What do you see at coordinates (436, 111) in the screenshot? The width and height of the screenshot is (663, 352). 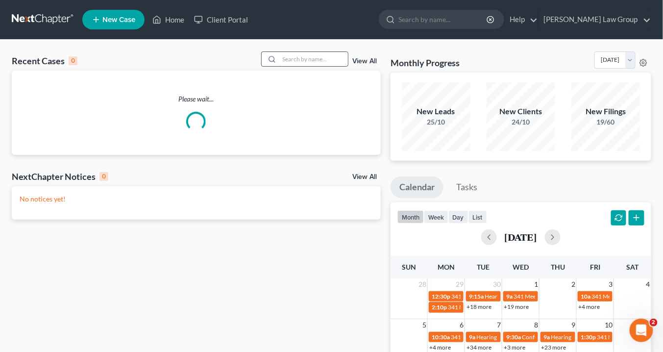 I see `div: New Leads` at bounding box center [436, 111].